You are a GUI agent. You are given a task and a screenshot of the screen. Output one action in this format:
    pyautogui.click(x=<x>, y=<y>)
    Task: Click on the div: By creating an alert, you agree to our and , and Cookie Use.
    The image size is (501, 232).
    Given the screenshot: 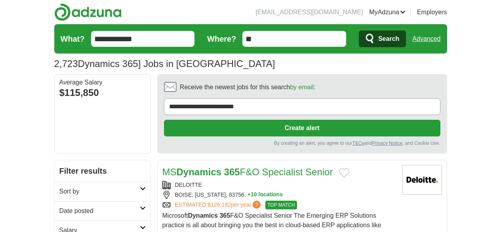 What is the action you would take?
    pyautogui.click(x=302, y=143)
    